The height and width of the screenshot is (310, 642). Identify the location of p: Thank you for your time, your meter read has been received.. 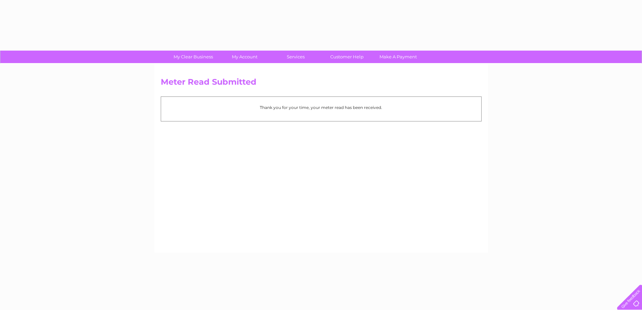
(321, 107).